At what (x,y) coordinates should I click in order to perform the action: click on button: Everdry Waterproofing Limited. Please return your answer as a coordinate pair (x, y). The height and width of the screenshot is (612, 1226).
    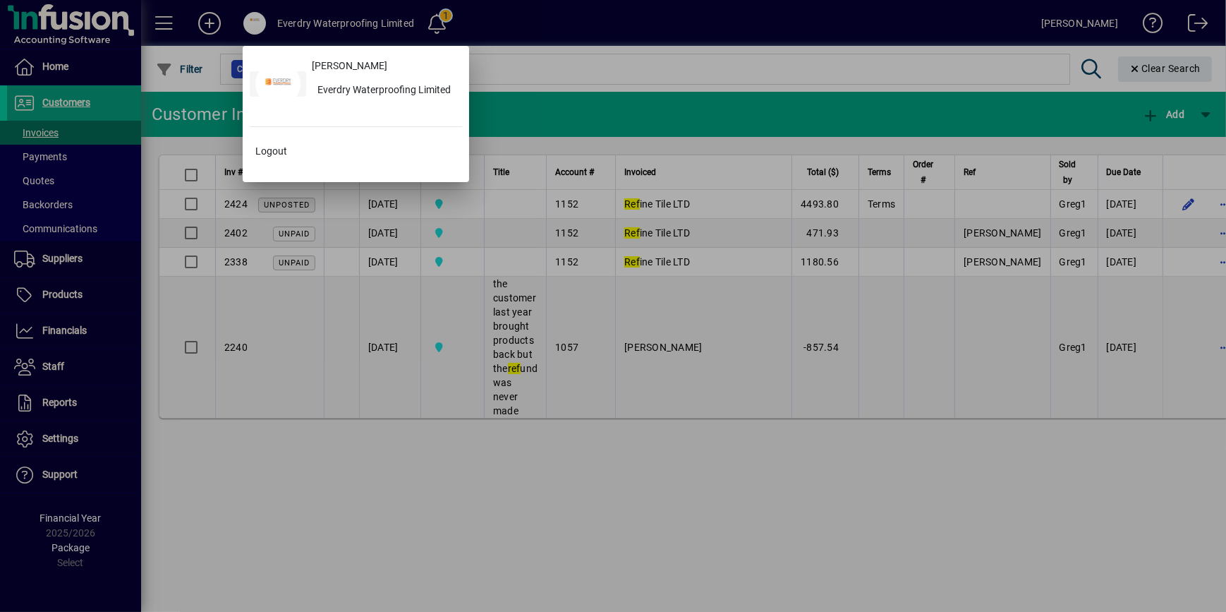
    Looking at the image, I should click on (384, 91).